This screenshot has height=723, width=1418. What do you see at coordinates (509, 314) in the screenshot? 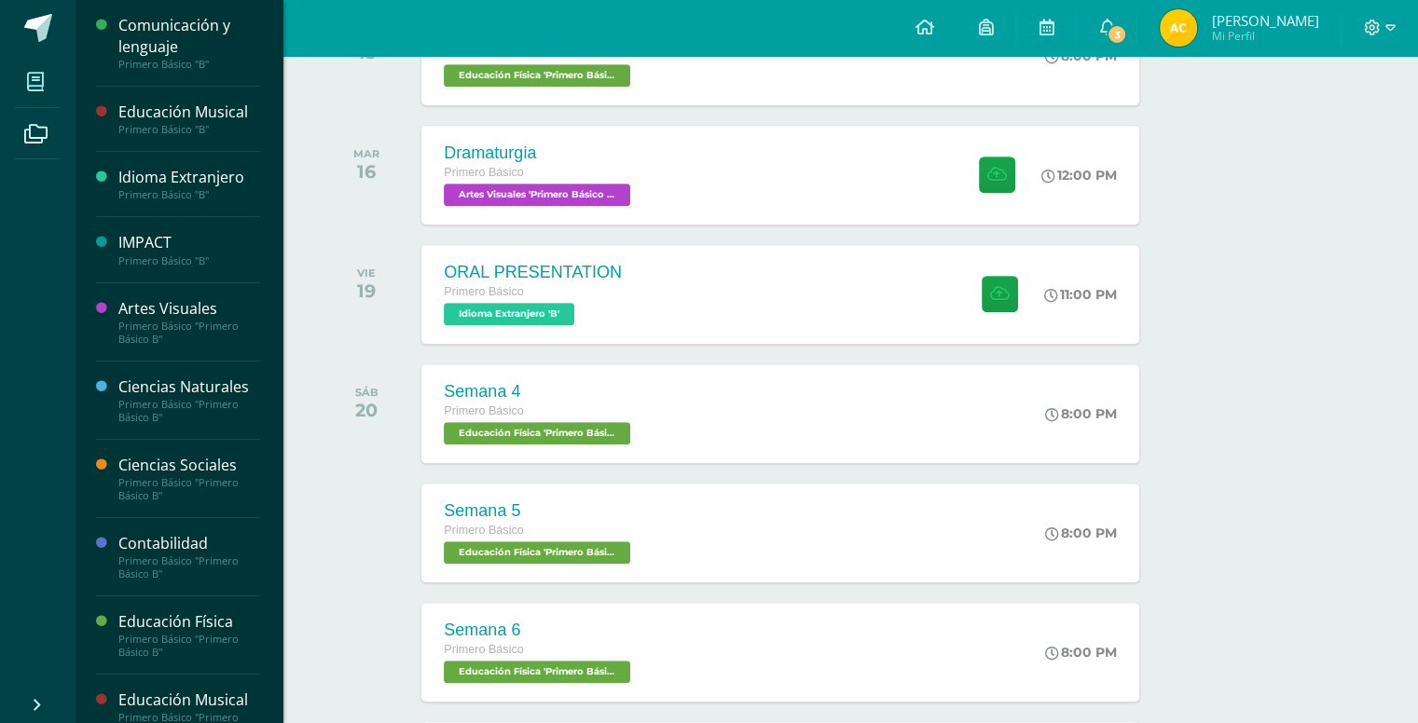
I see `span: Idioma Extranjero 'B'` at bounding box center [509, 314].